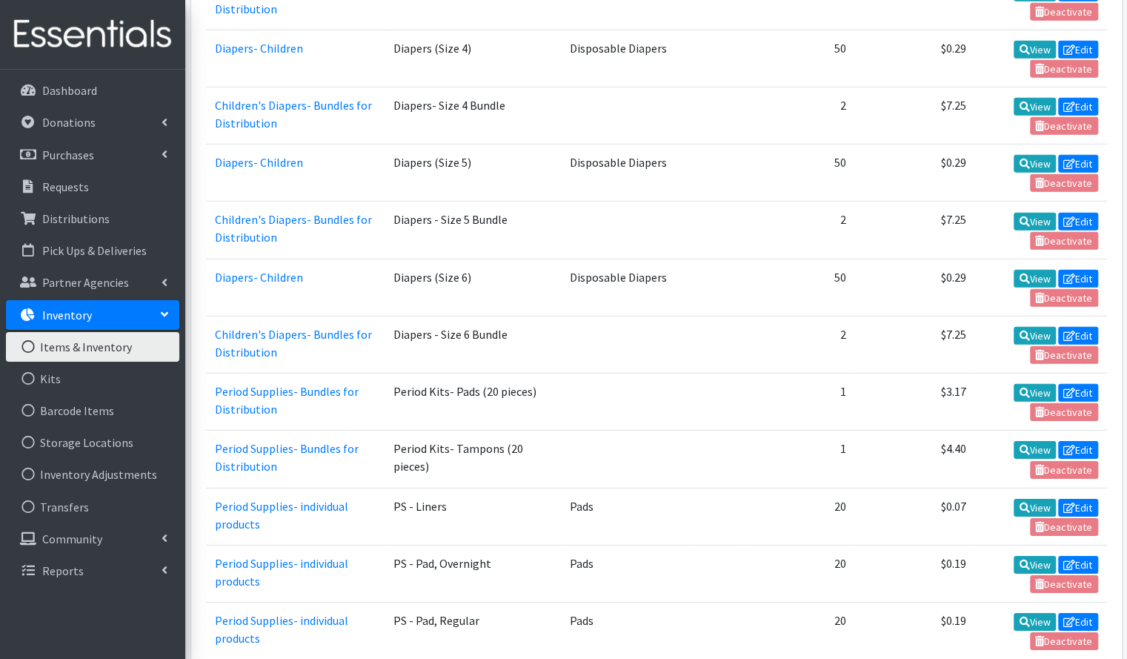 The width and height of the screenshot is (1127, 659). I want to click on a: Community, so click(93, 539).